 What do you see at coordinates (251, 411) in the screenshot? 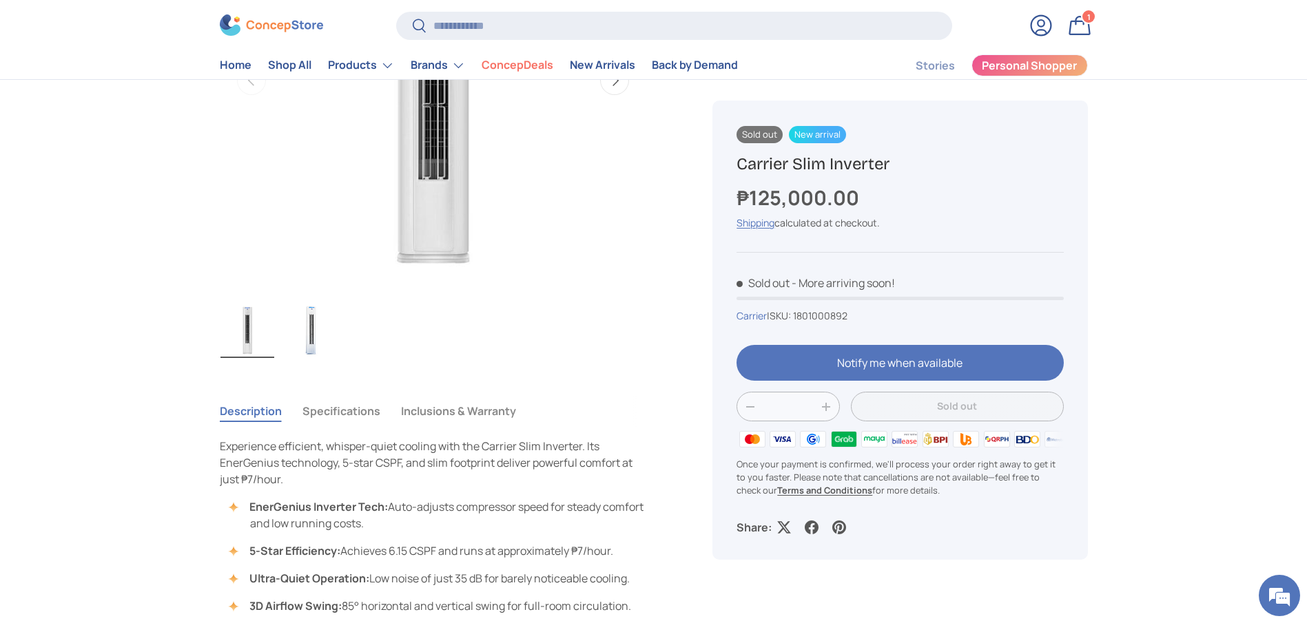
I see `button: Description` at bounding box center [251, 411].